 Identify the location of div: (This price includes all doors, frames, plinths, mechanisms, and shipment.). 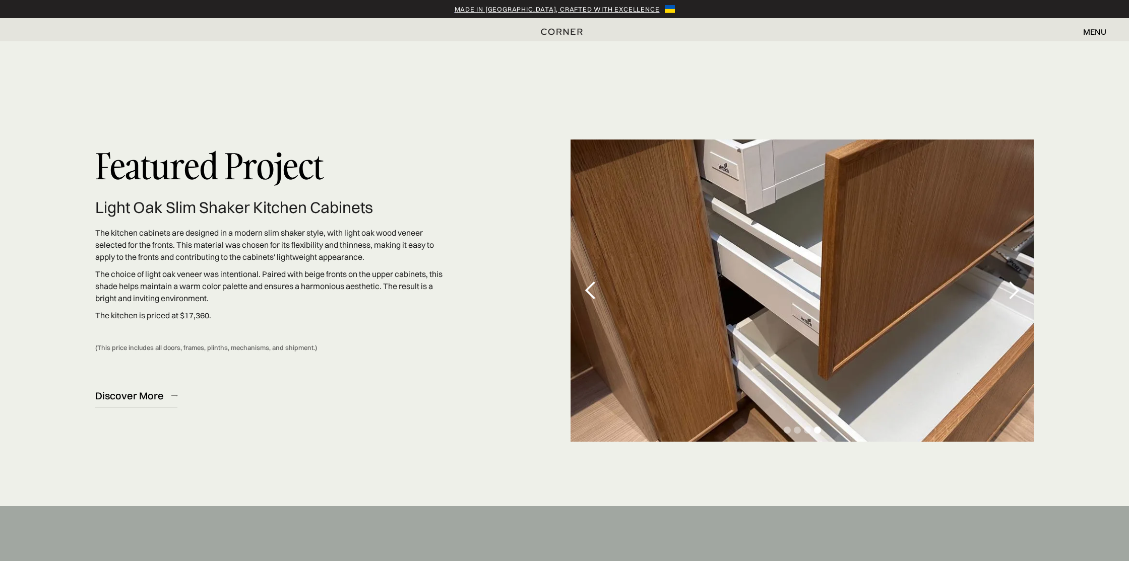
(206, 352).